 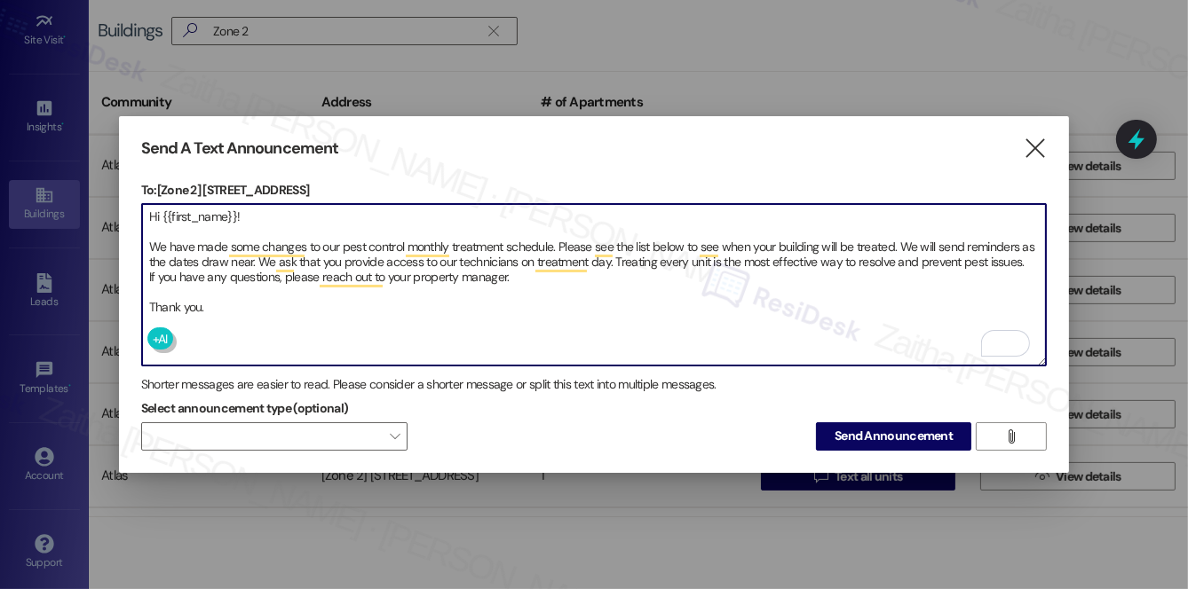 I want to click on div: Shorter messages are easier to read. Please consider a shorter message or split this text into mu..., so click(x=594, y=384).